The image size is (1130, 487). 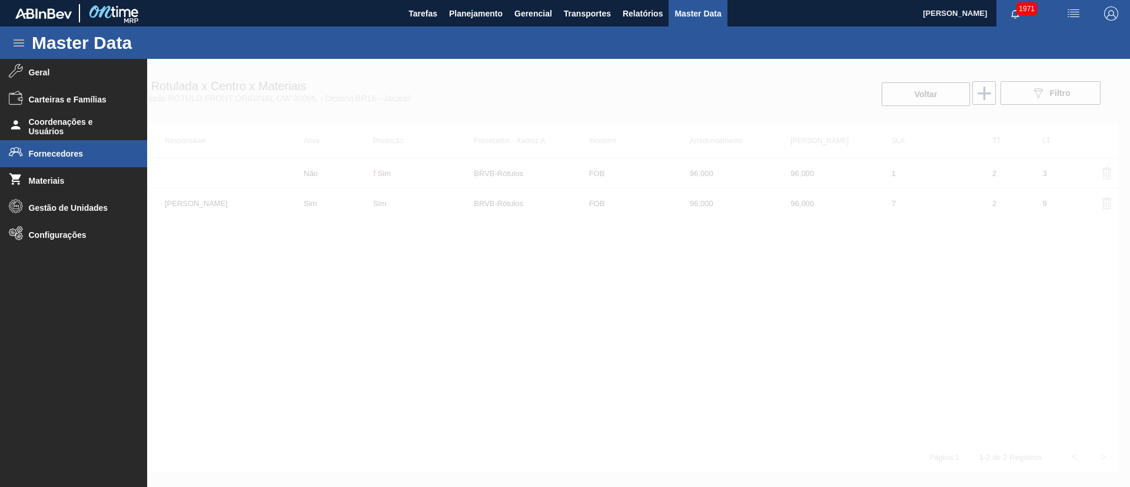 What do you see at coordinates (77, 181) in the screenshot?
I see `span: Materiais` at bounding box center [77, 181].